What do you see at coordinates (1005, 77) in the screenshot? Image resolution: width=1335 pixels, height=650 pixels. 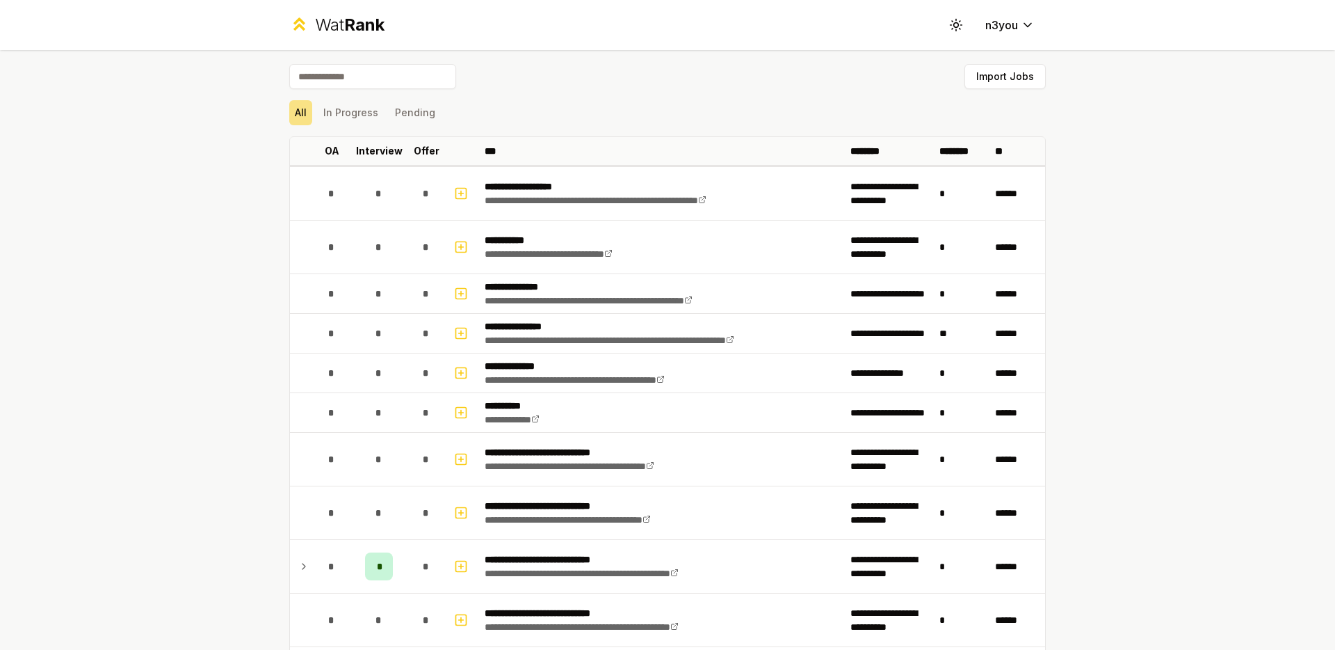 I see `button: Import Jobs` at bounding box center [1005, 77].